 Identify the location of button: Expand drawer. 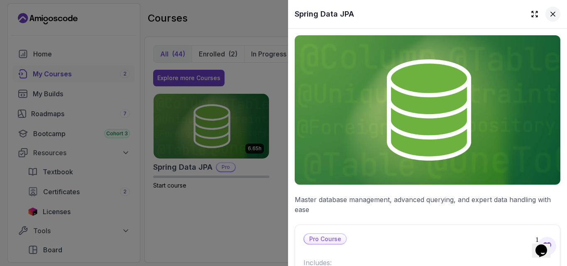
(534, 14).